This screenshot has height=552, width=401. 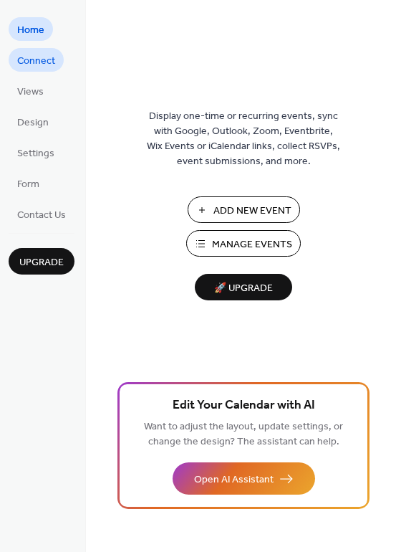 What do you see at coordinates (42, 261) in the screenshot?
I see `button: Upgrade` at bounding box center [42, 261].